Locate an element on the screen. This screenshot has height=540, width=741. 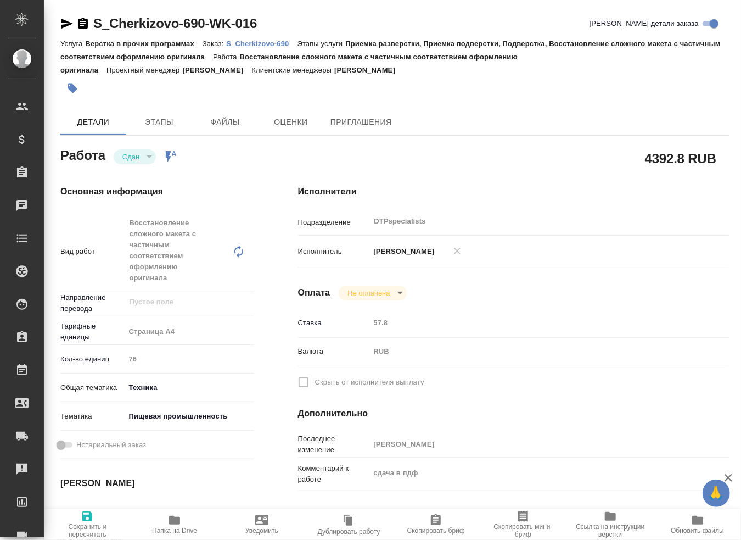
span: Детали is located at coordinates (93, 122).